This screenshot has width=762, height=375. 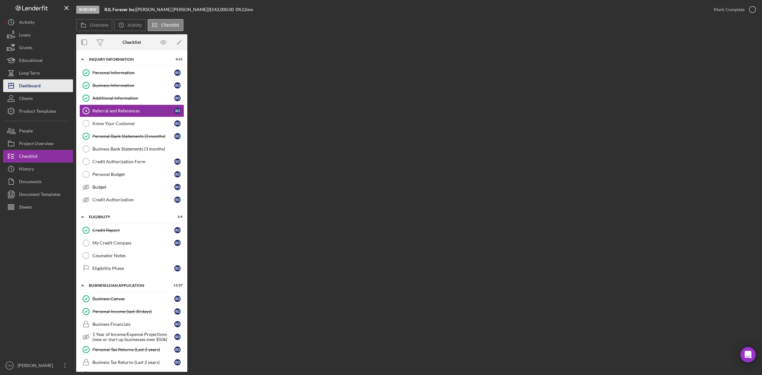 What do you see at coordinates (132, 149) in the screenshot?
I see `a: Business Bank Statements (3 months)` at bounding box center [132, 149].